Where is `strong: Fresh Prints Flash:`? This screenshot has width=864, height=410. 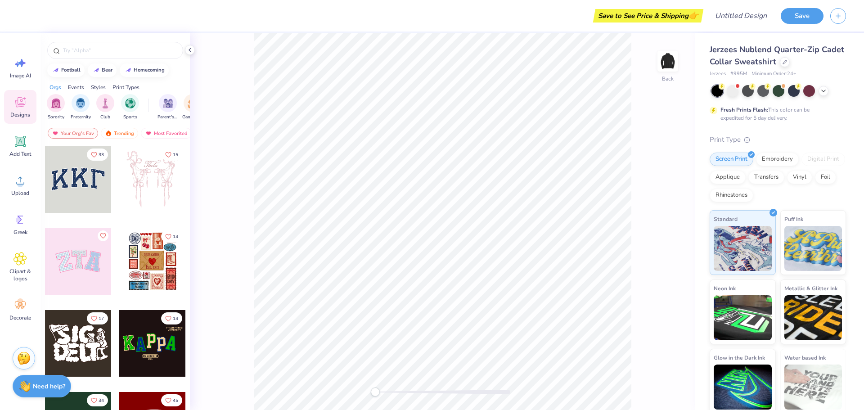 strong: Fresh Prints Flash: is located at coordinates (744, 110).